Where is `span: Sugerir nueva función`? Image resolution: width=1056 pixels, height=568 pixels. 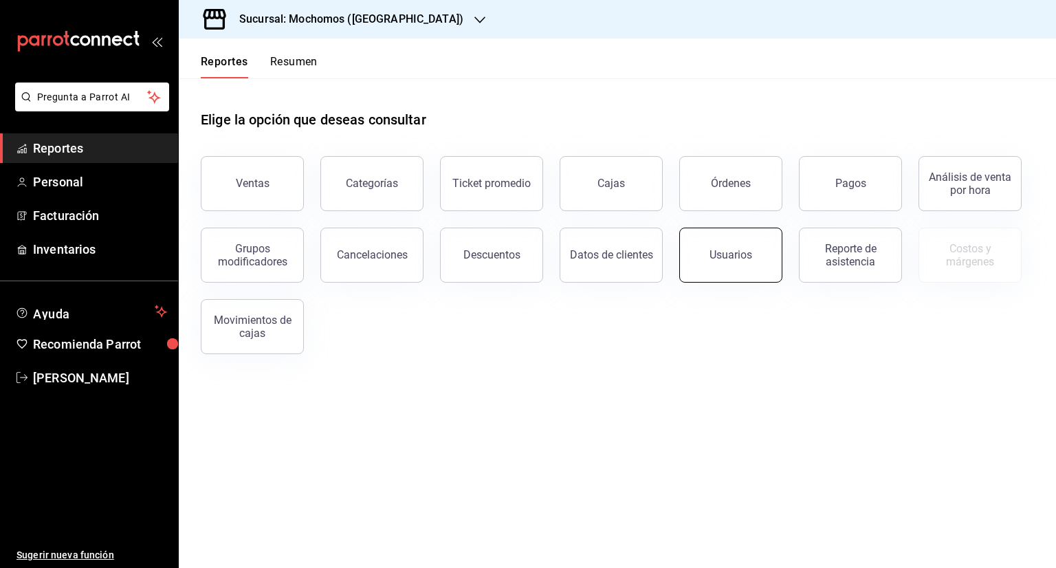
span: Sugerir nueva función is located at coordinates (91, 555).